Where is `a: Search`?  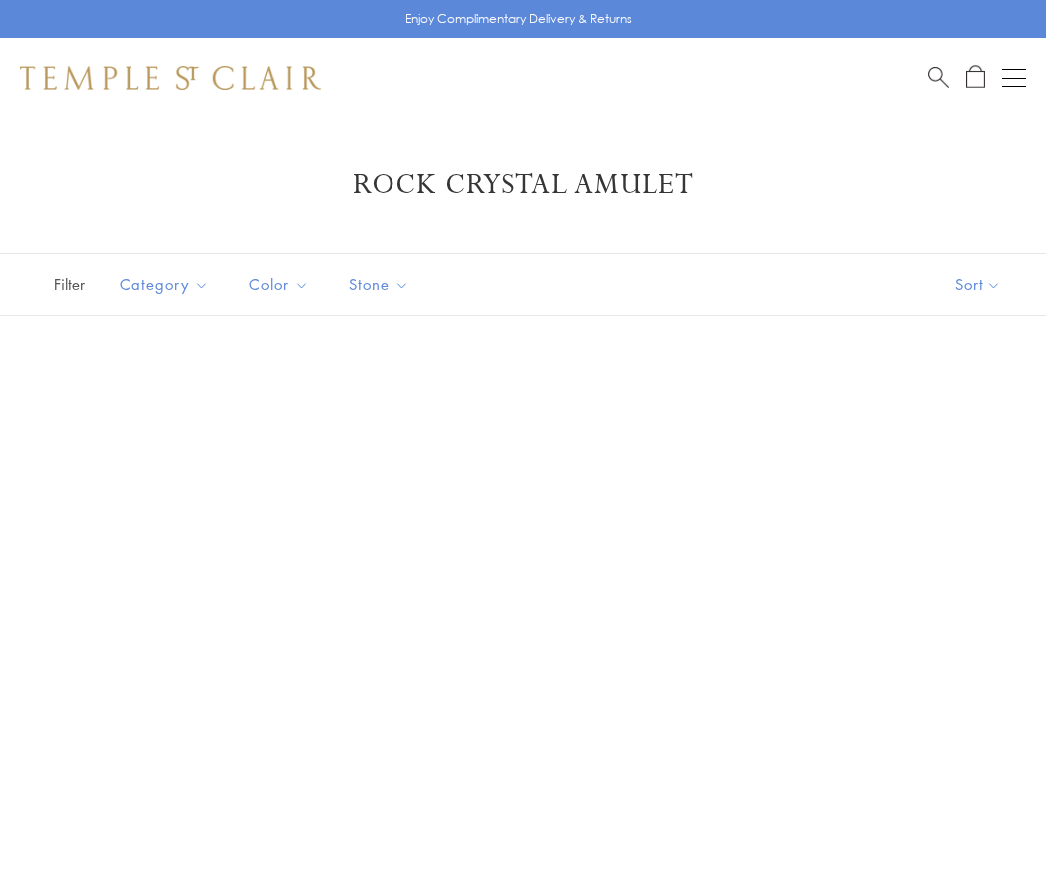
a: Search is located at coordinates (938, 77).